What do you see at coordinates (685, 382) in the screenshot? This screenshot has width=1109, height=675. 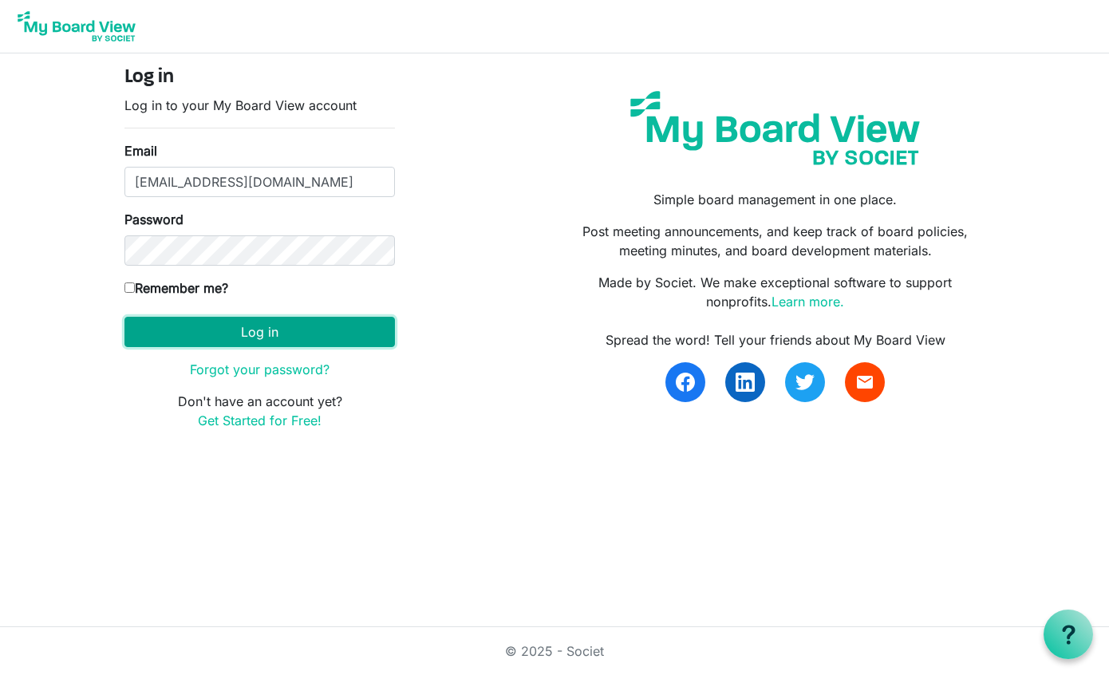 I see `img: facebook.svg` at bounding box center [685, 382].